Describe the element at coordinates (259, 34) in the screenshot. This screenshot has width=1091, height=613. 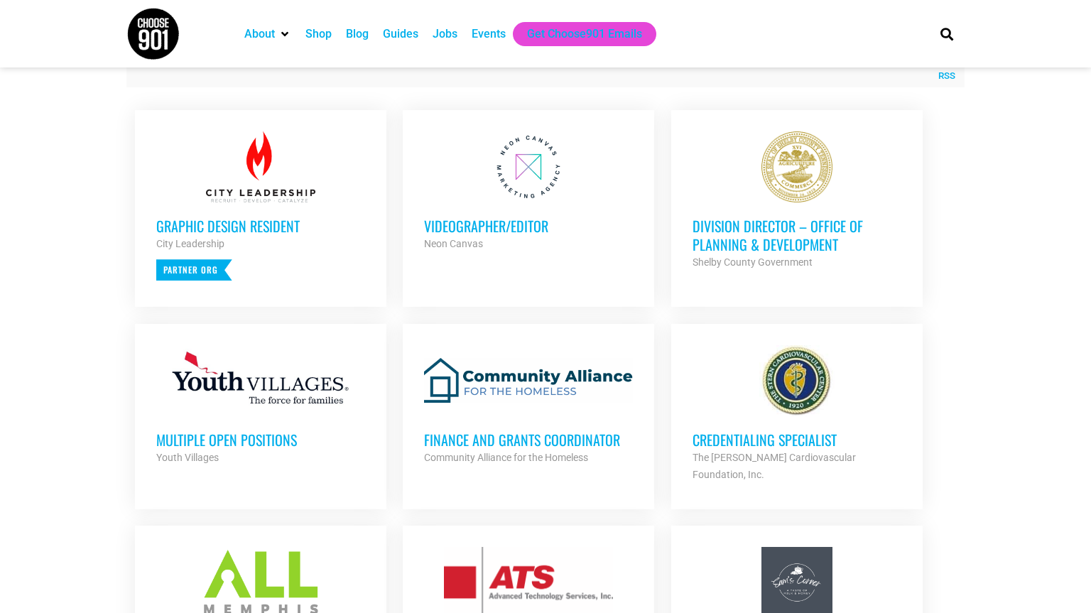
I see `a: About` at that location.